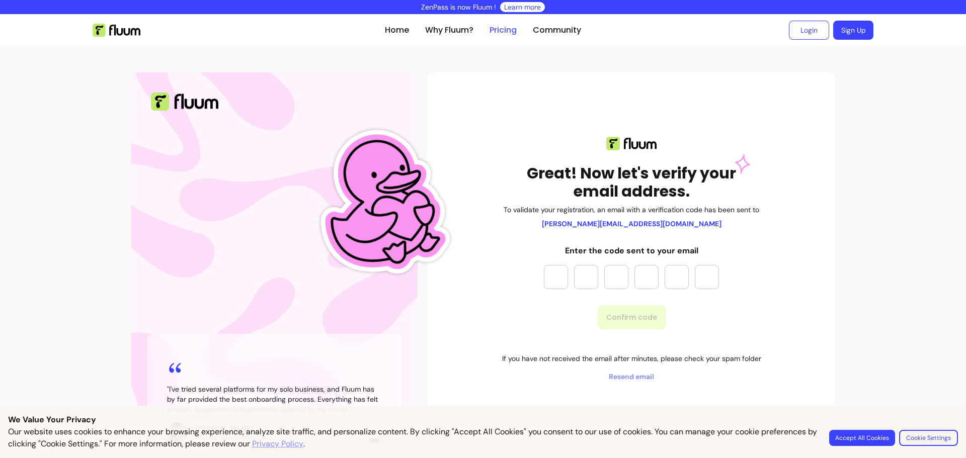 The width and height of the screenshot is (966, 458). Describe the element at coordinates (556, 277) in the screenshot. I see `input: Please enter OTP character 1` at that location.